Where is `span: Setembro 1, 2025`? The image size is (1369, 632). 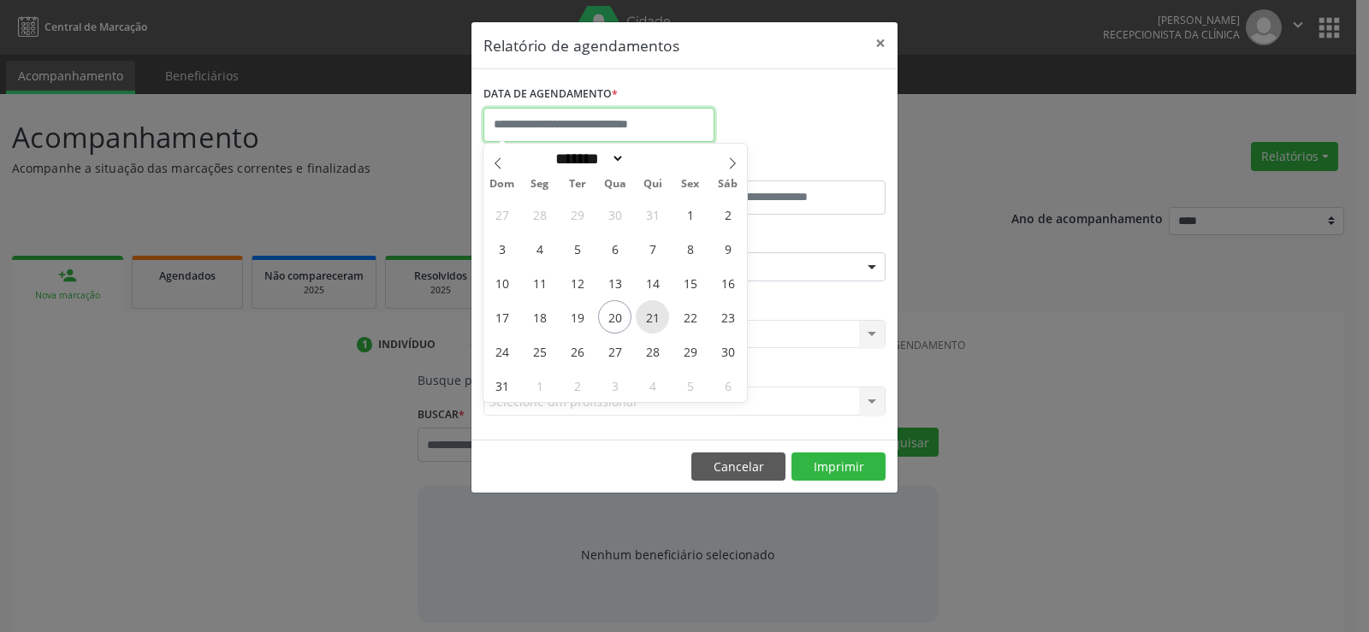 span: Setembro 1, 2025 is located at coordinates (539, 385).